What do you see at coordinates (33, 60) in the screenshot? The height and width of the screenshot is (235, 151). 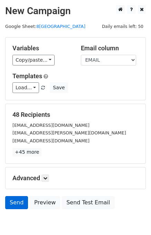 I see `a: Copy/paste...` at bounding box center [33, 60].